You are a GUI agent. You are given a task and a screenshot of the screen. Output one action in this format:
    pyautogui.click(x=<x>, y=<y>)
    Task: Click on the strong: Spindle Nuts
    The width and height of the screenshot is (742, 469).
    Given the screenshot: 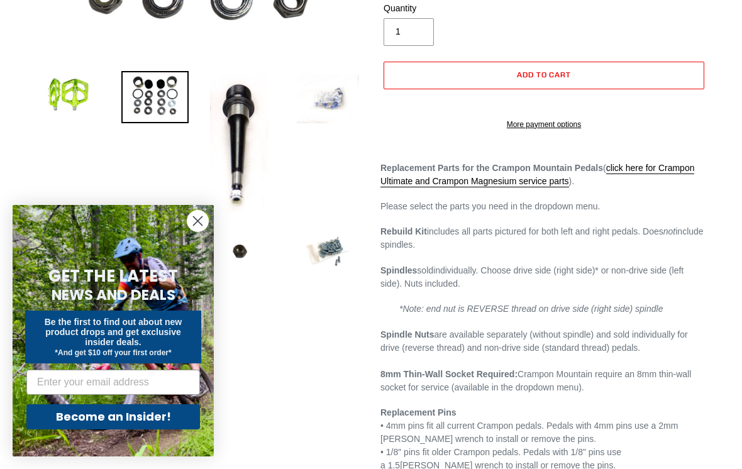 What is the action you would take?
    pyautogui.click(x=407, y=334)
    